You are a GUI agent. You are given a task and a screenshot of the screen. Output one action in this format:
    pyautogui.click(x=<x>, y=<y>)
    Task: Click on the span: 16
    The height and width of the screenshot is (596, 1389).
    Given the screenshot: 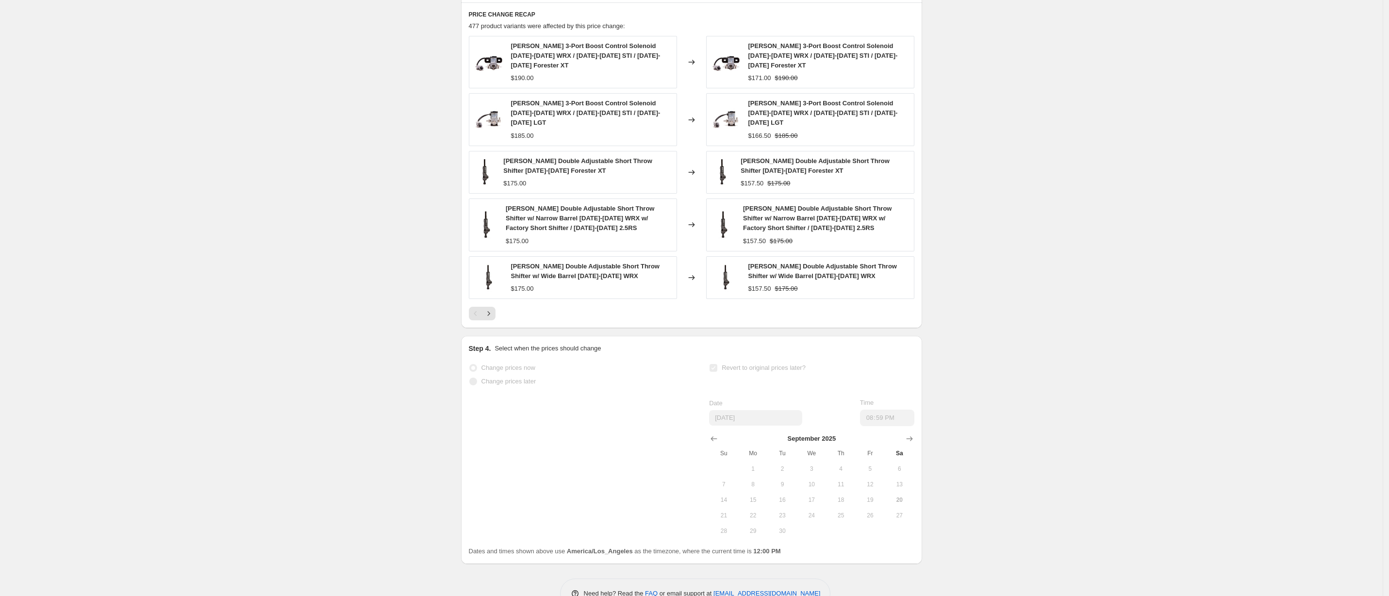 What is the action you would take?
    pyautogui.click(x=782, y=500)
    